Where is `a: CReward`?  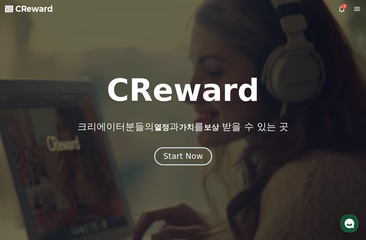
a: CReward is located at coordinates (29, 9).